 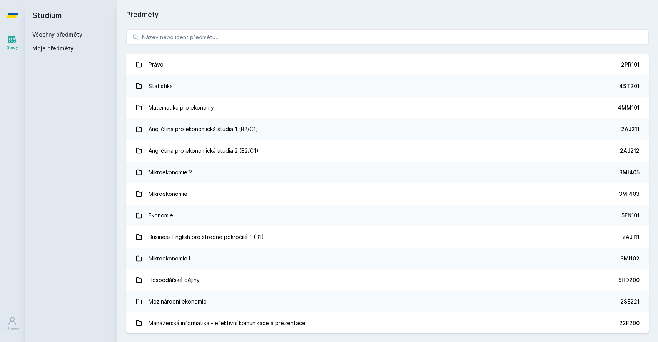 I want to click on a: Ekonomie I. 5EN101, so click(x=387, y=215).